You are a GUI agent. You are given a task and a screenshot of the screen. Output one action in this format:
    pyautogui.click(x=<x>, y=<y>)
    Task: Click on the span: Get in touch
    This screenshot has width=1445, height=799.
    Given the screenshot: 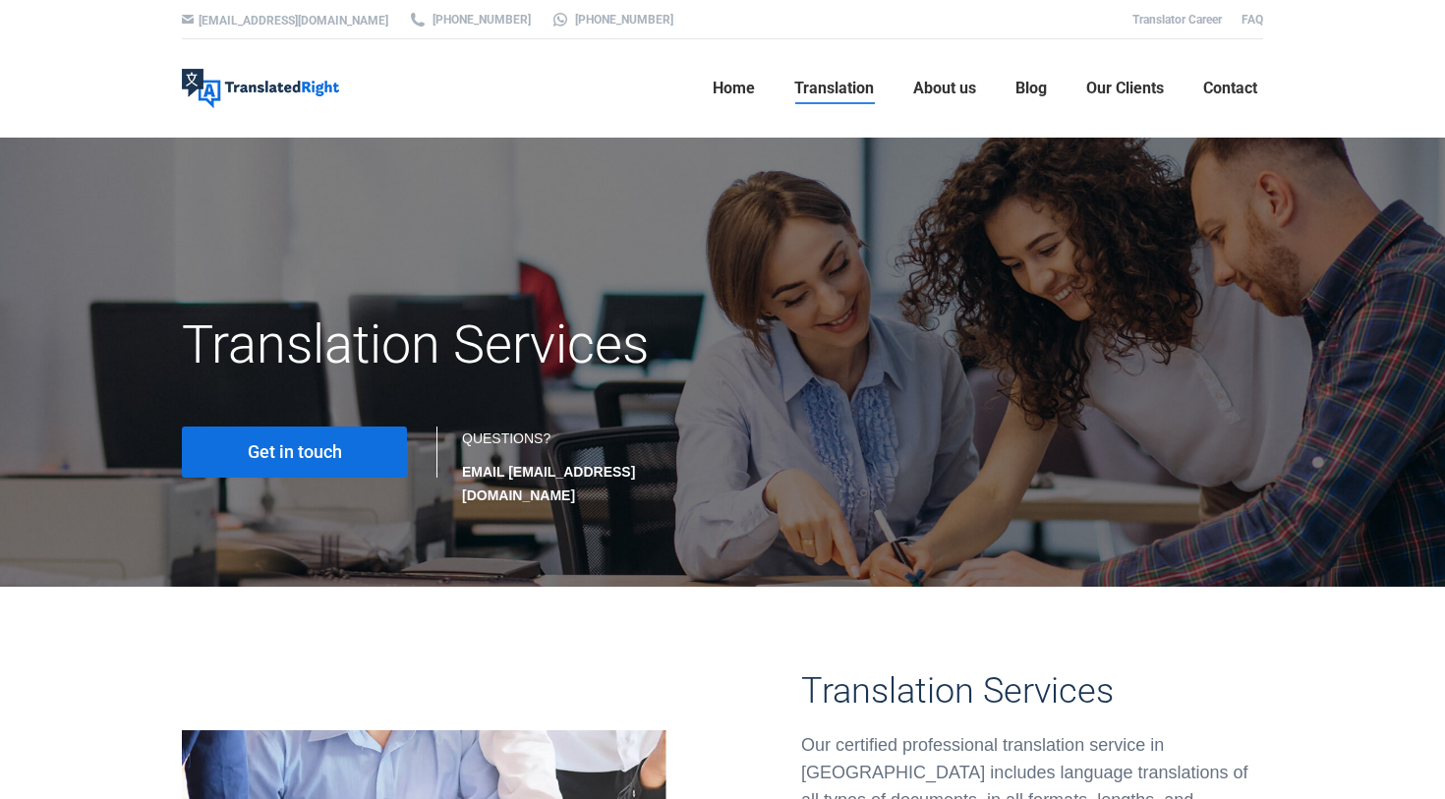 What is the action you would take?
    pyautogui.click(x=295, y=452)
    